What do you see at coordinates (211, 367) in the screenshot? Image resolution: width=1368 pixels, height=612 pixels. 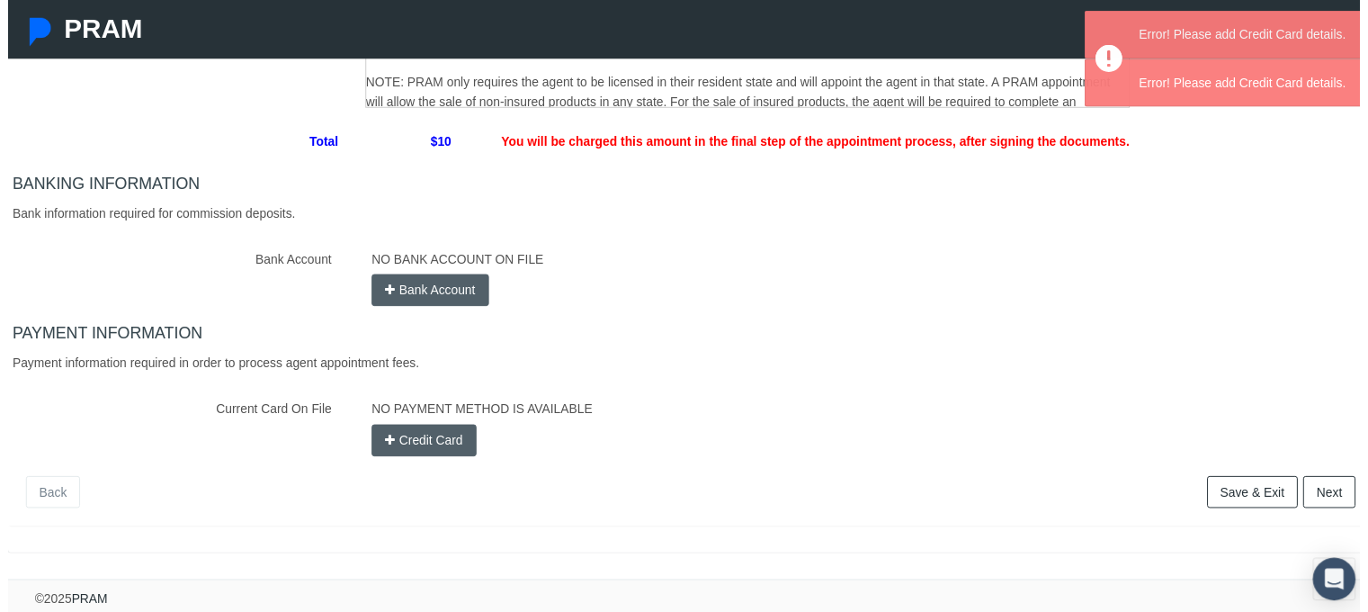 I see `span: Payment information required in order to process agent appointment fees.` at bounding box center [211, 367].